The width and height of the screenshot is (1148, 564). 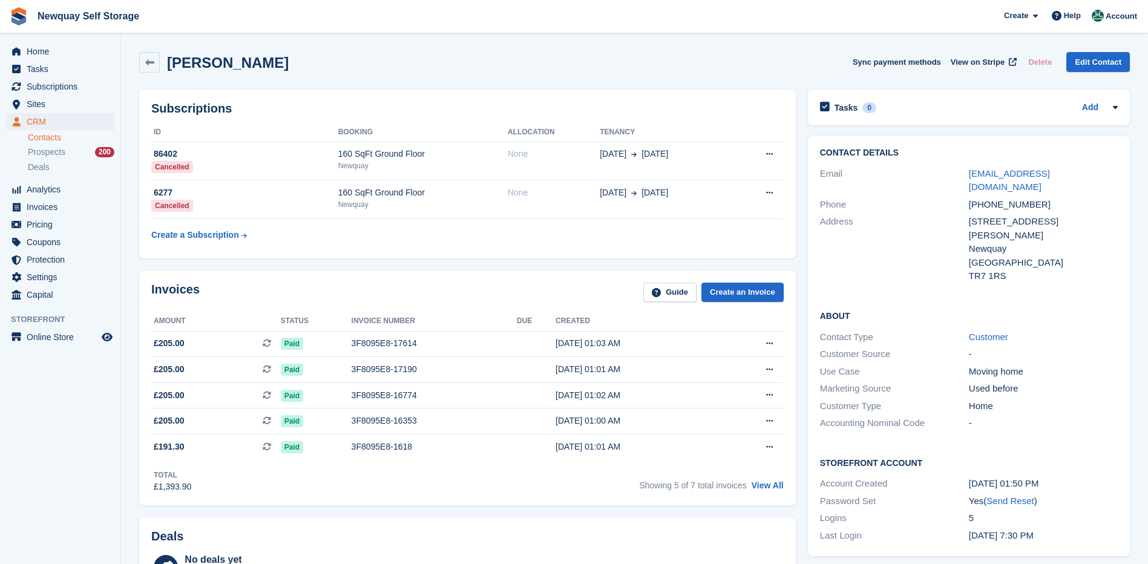 I want to click on div: Phone, so click(x=894, y=205).